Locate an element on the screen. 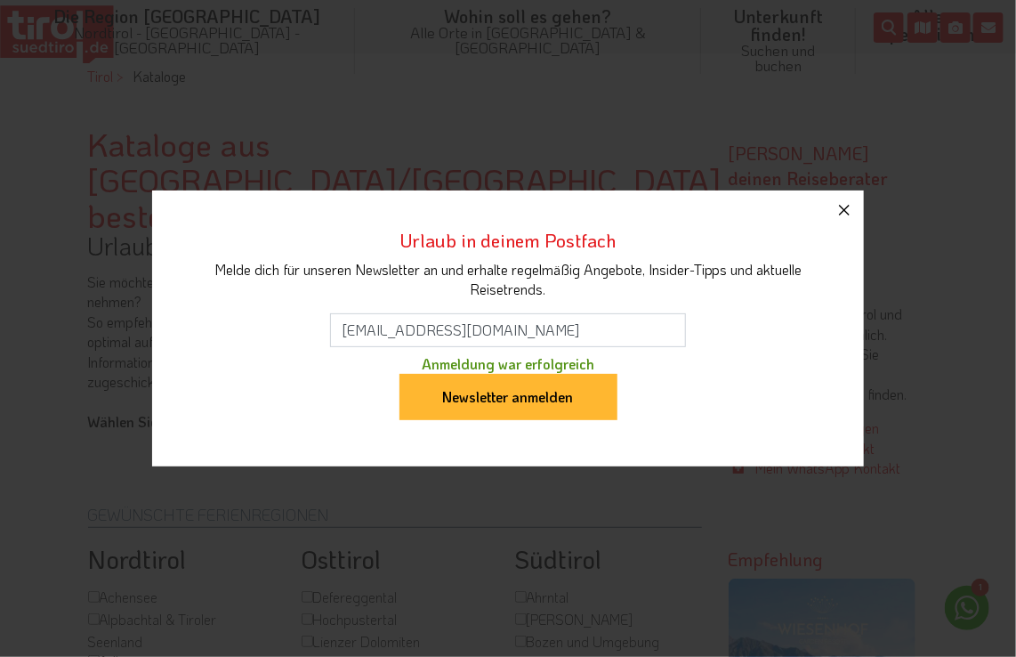  h3: Urlaub in deinem Postfach is located at coordinates (508, 239).